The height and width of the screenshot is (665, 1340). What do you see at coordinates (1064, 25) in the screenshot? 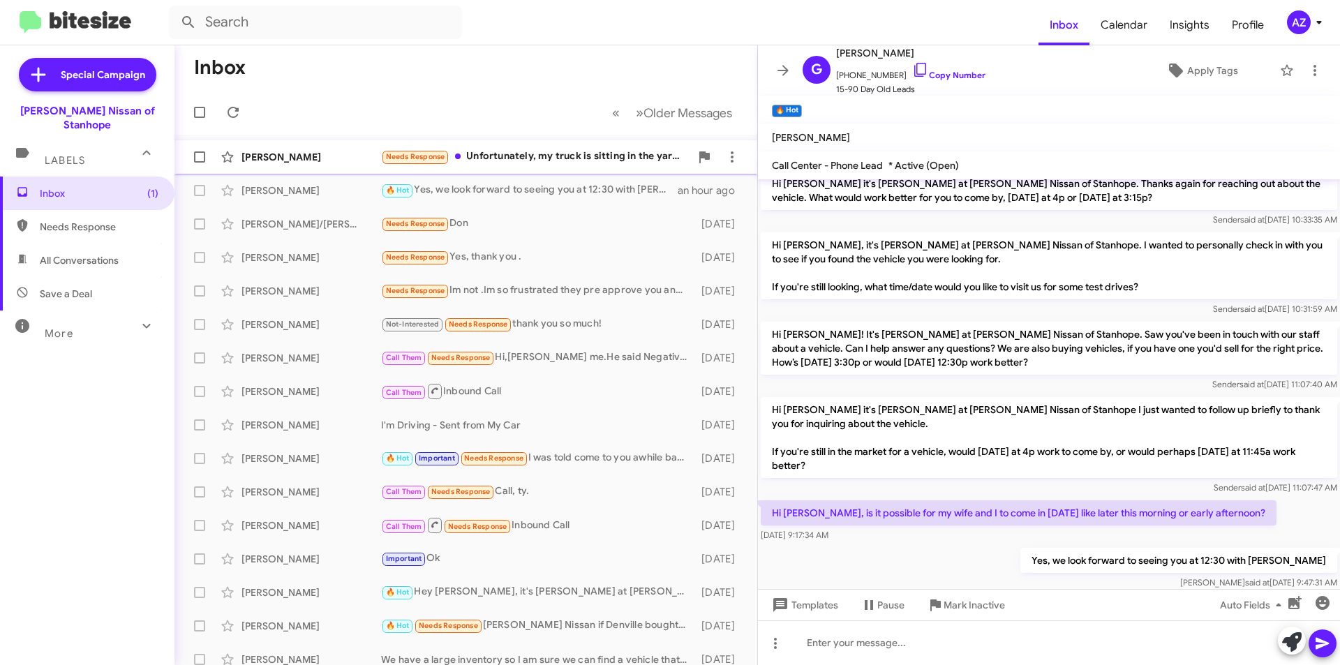
I see `a: Inbox` at bounding box center [1064, 25].